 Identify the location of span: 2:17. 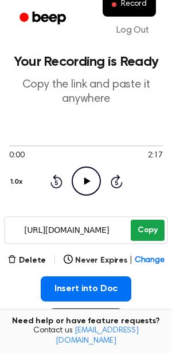
(155, 156).